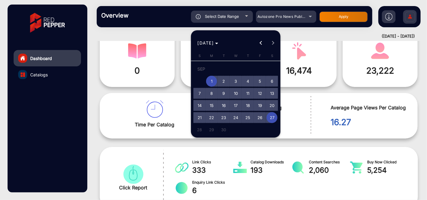 The width and height of the screenshot is (427, 200). Describe the element at coordinates (260, 81) in the screenshot. I see `button: September 5, 2025` at that location.